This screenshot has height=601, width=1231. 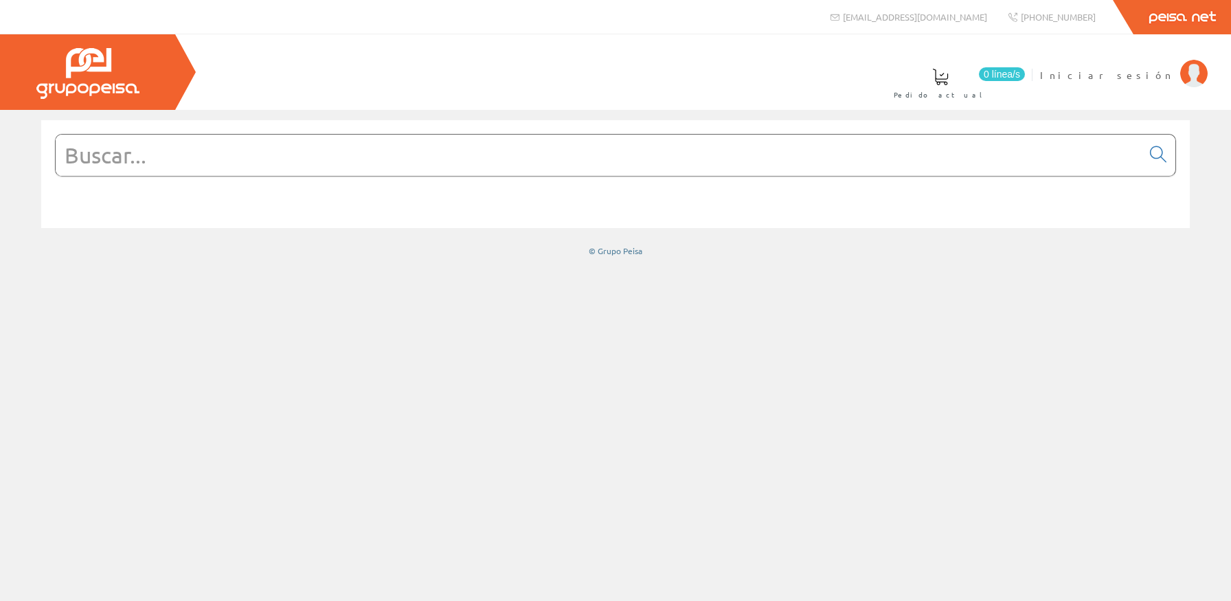 I want to click on span: Pedido actual, so click(x=940, y=95).